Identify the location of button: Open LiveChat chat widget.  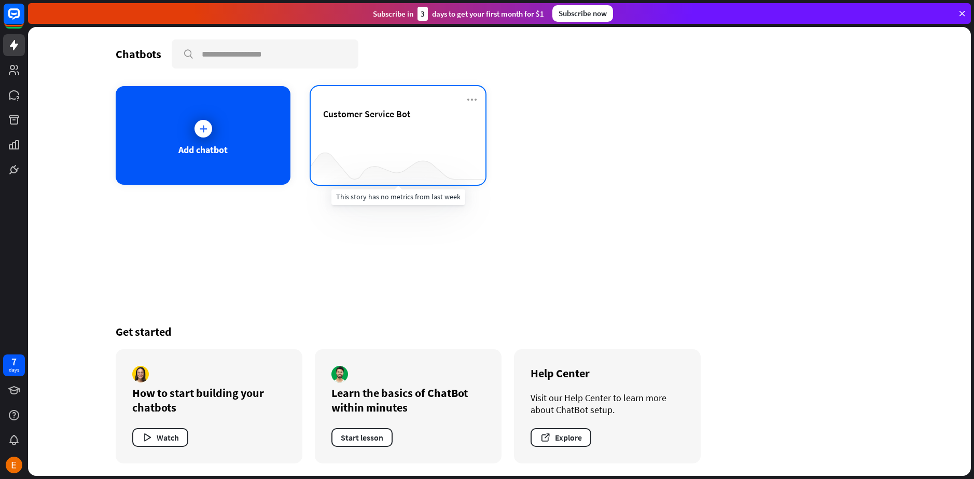
(24, 20).